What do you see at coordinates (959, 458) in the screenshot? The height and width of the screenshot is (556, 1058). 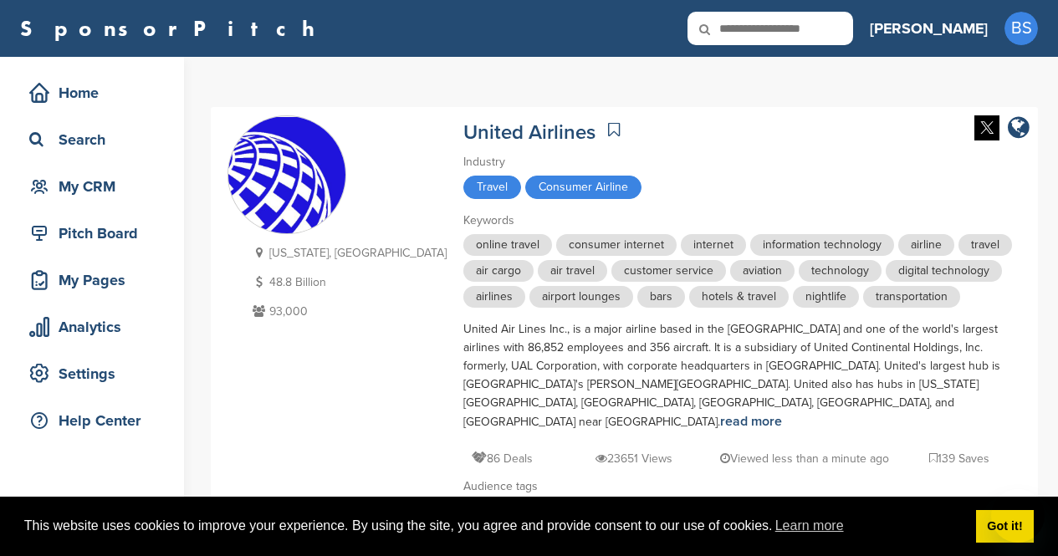 I see `p: 139 Saves` at bounding box center [959, 458].